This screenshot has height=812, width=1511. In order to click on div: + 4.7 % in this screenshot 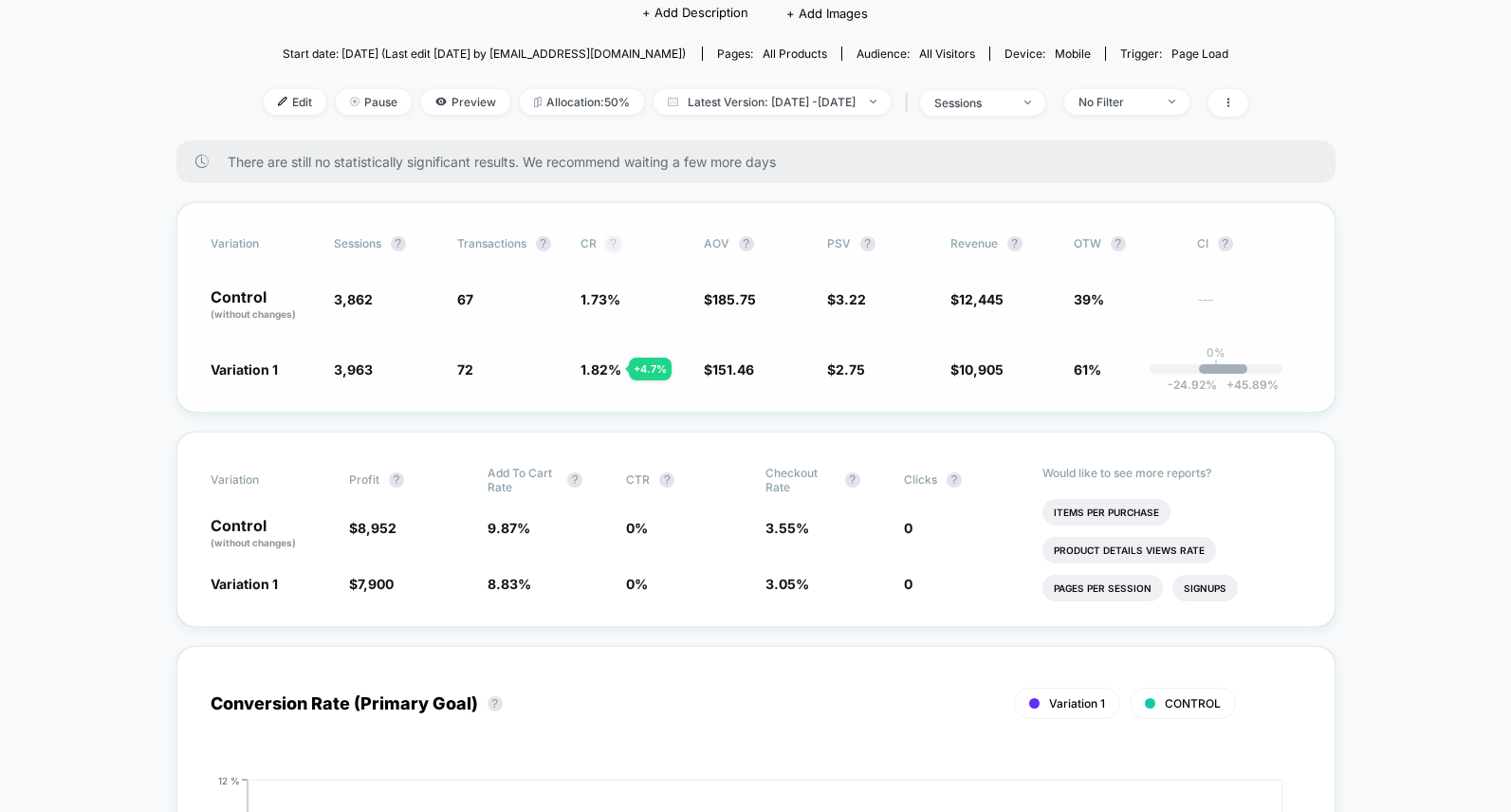, I will do `click(649, 369)`.